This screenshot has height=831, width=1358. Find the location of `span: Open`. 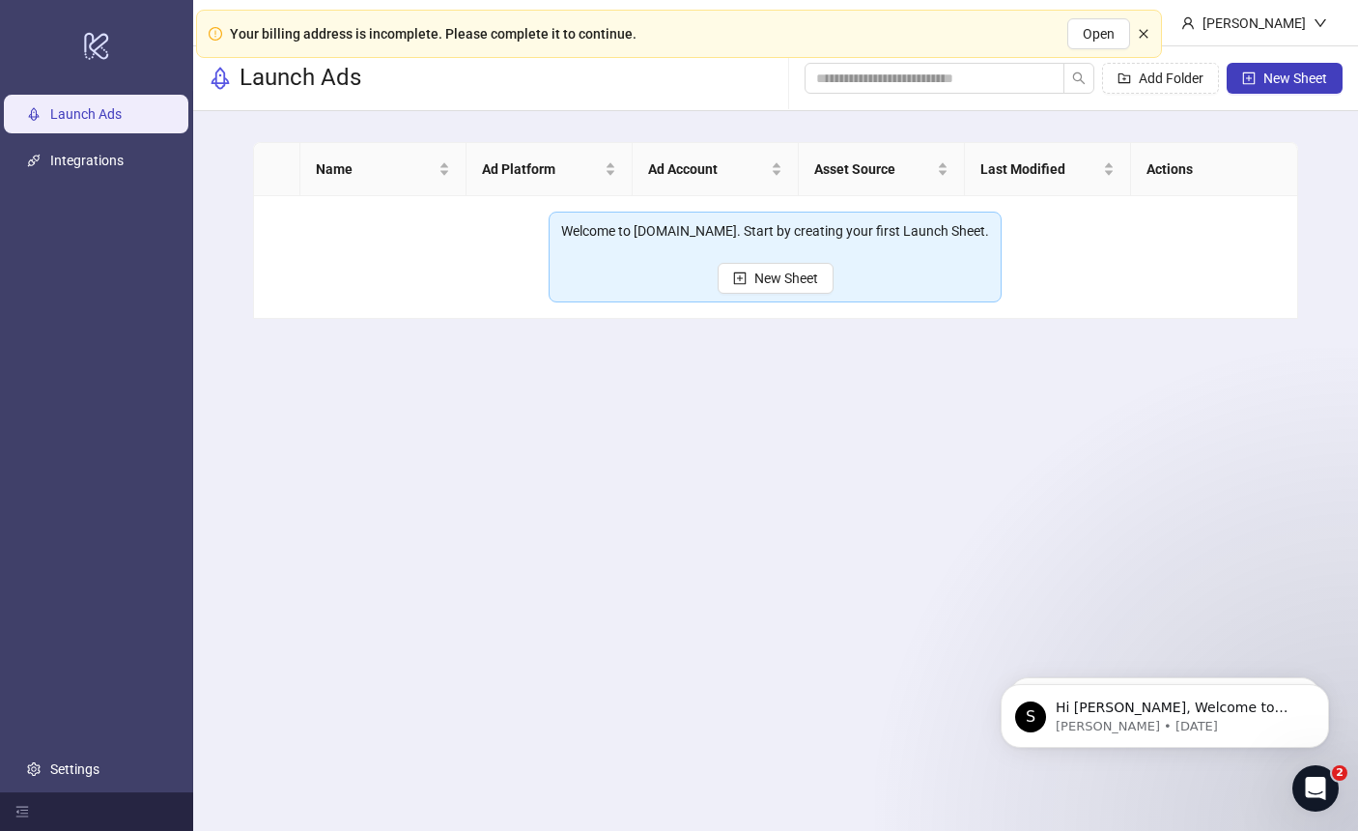

span: Open is located at coordinates (1098, 34).